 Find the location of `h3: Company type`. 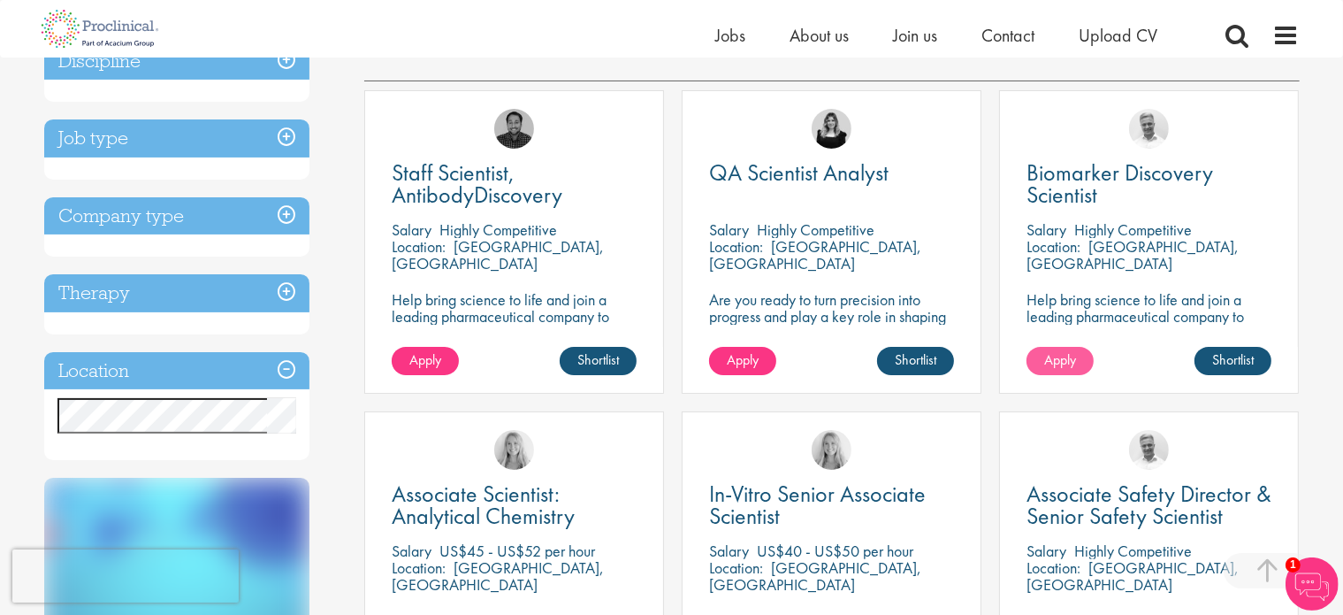

h3: Company type is located at coordinates (177, 216).